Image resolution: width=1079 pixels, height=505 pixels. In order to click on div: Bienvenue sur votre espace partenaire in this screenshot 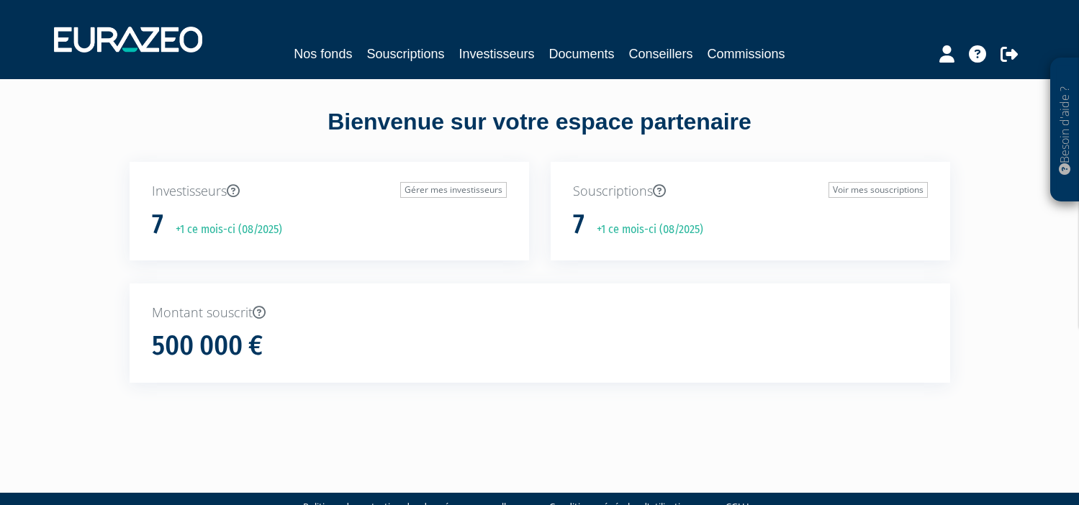, I will do `click(540, 134)`.